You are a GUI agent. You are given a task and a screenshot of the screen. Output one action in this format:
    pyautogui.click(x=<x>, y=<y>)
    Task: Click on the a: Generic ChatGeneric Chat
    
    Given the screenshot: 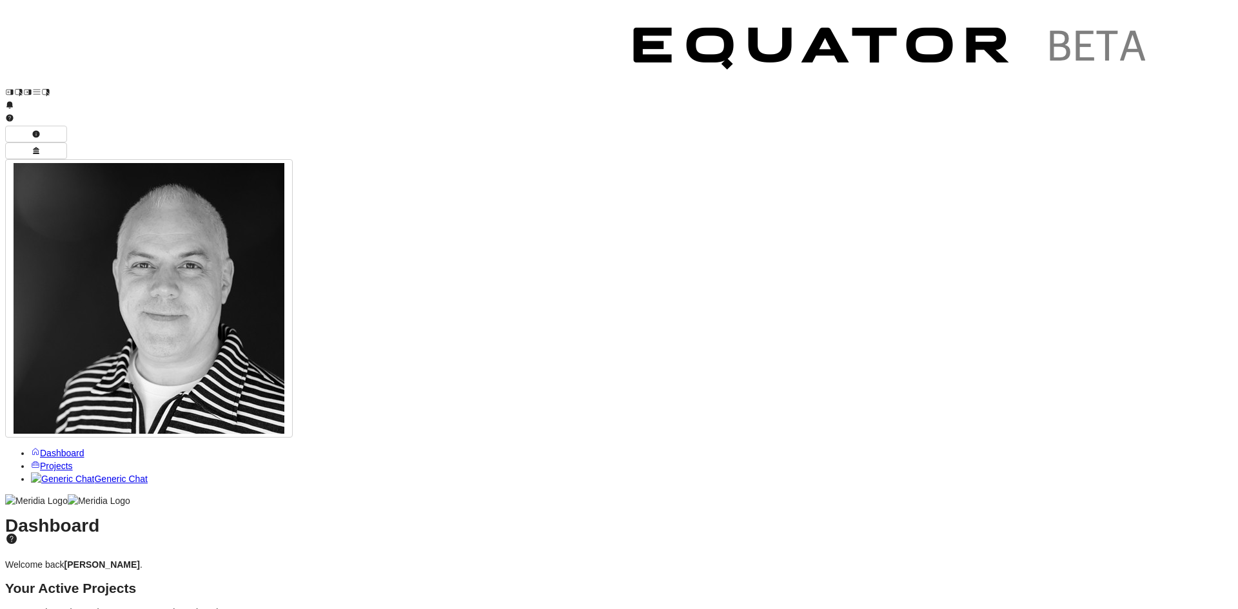 What is the action you would take?
    pyautogui.click(x=89, y=479)
    